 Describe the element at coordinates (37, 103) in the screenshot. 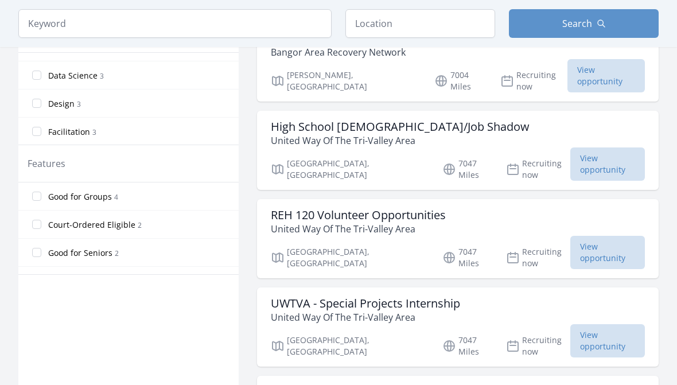

I see `input: Design 3` at that location.